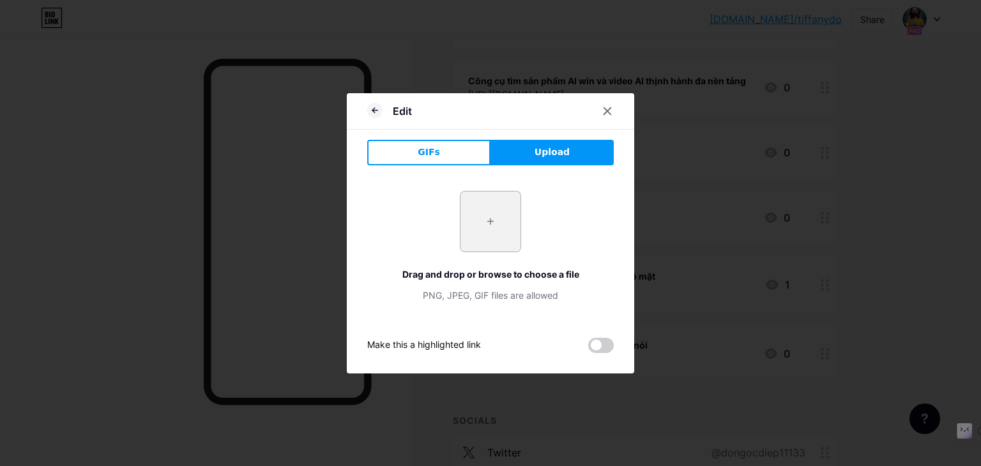 Image resolution: width=981 pixels, height=466 pixels. What do you see at coordinates (491, 274) in the screenshot?
I see `div: Drag and drop or browse to choose a file` at bounding box center [491, 274].